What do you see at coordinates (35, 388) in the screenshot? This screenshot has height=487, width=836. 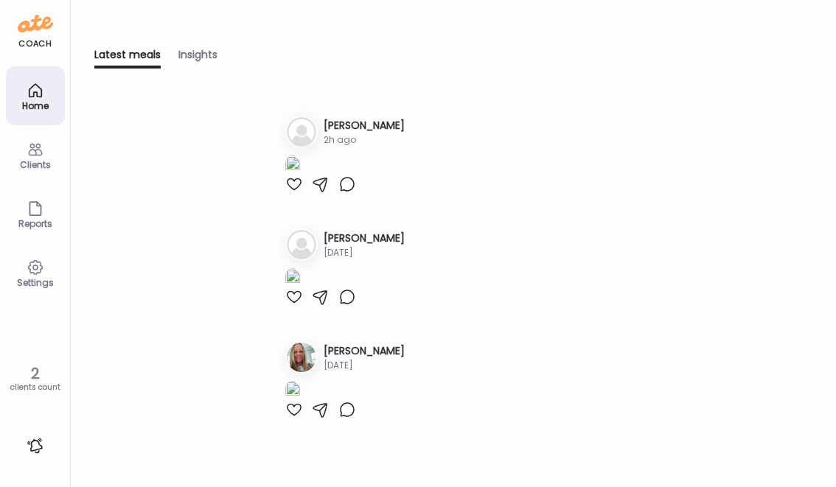 I see `div: clients count` at bounding box center [35, 388].